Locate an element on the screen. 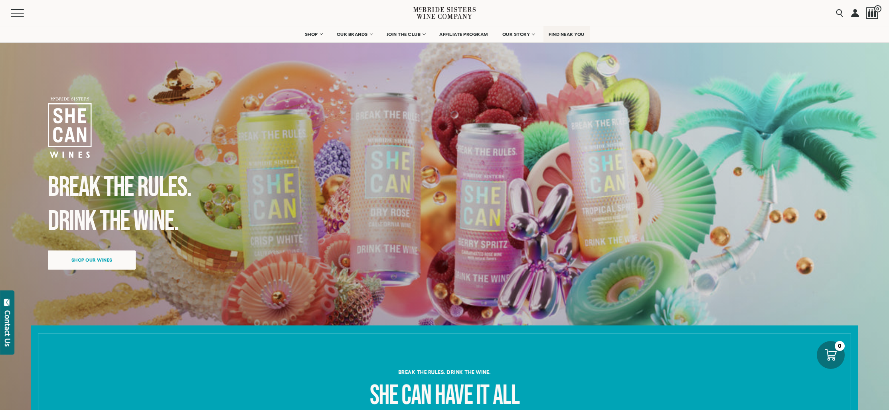  a: OUR STORY is located at coordinates (518, 34).